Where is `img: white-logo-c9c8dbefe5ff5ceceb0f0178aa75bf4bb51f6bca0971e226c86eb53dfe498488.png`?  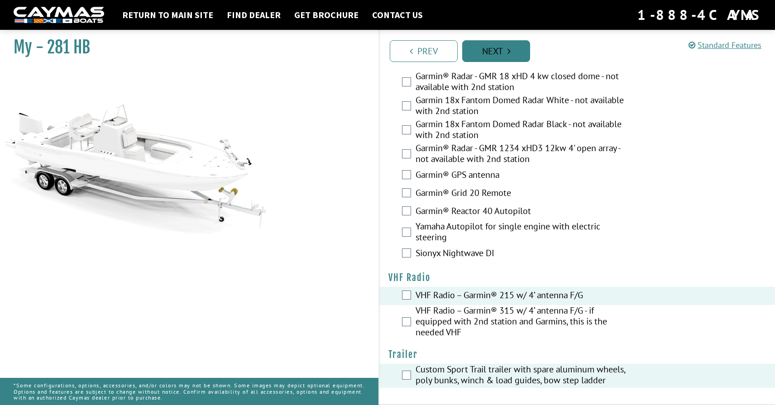 img: white-logo-c9c8dbefe5ff5ceceb0f0178aa75bf4bb51f6bca0971e226c86eb53dfe498488.png is located at coordinates (59, 15).